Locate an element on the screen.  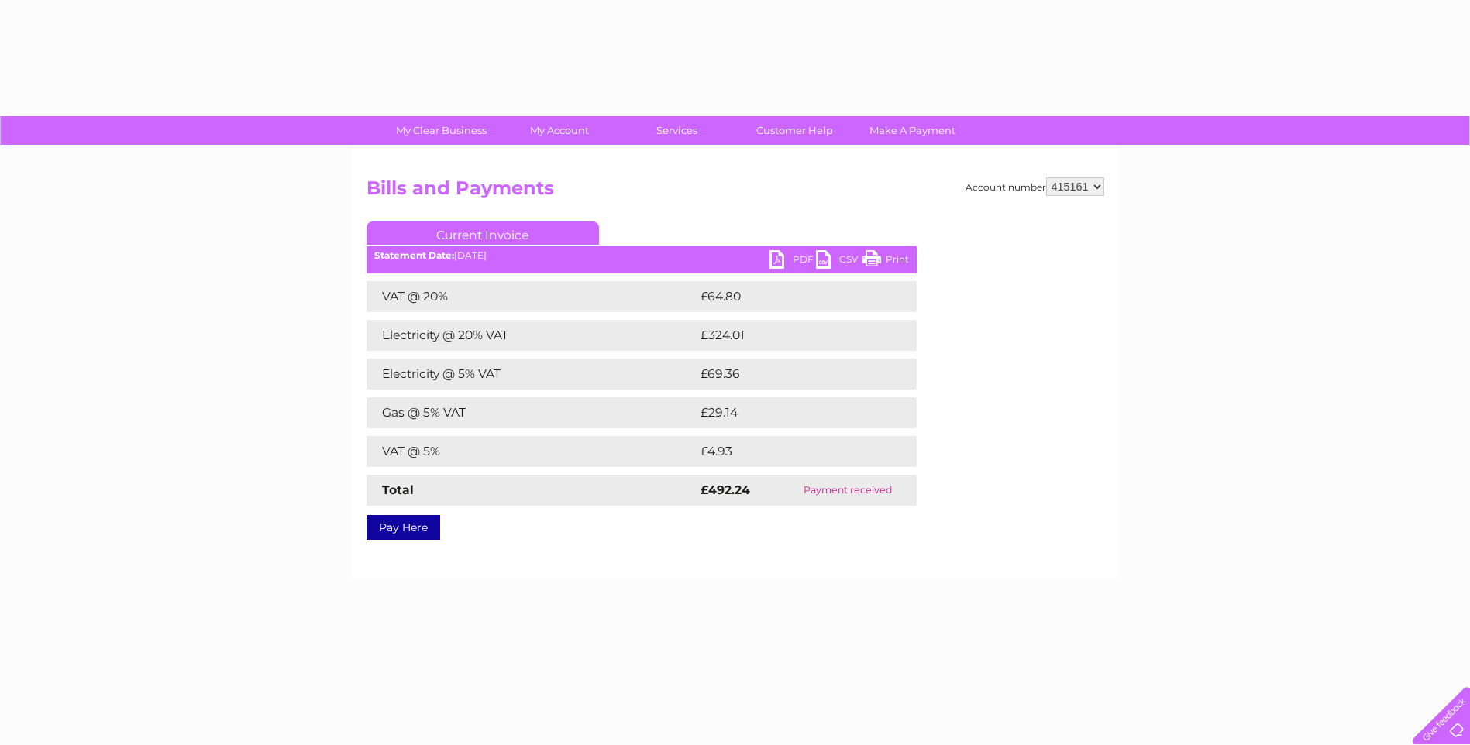
h2: Bills and Payments is located at coordinates (735, 192).